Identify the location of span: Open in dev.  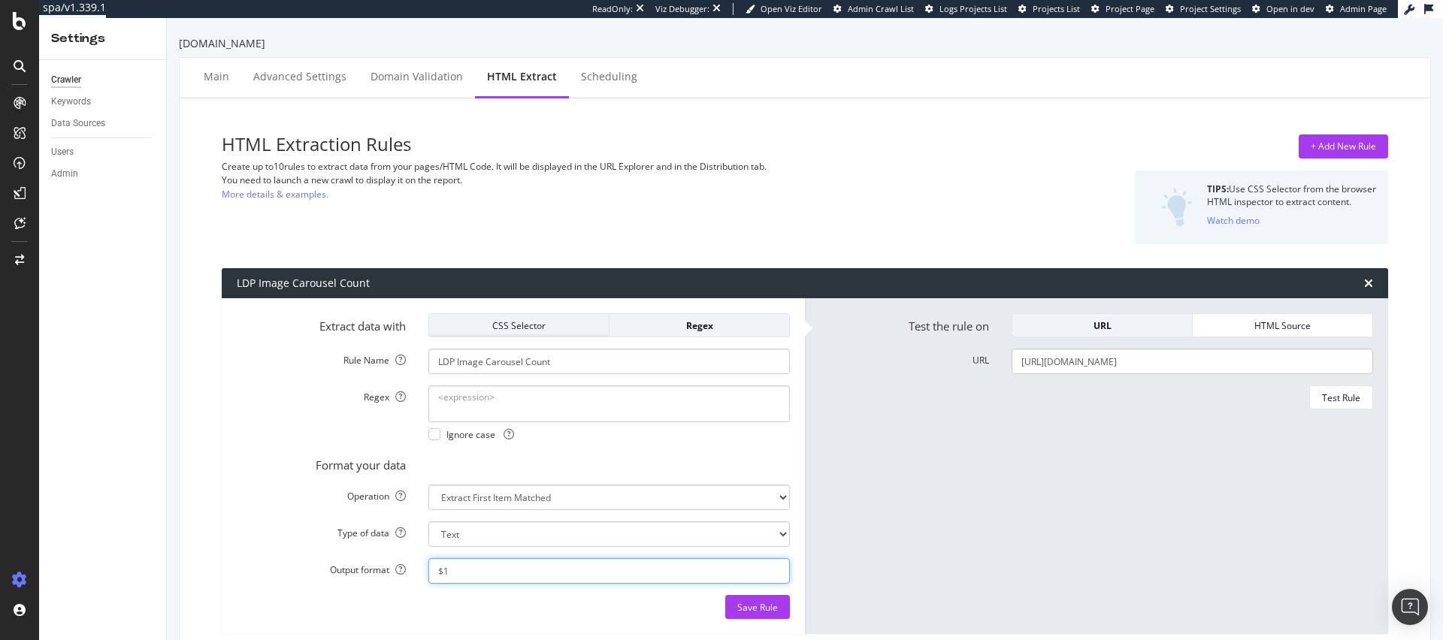
(1290, 8).